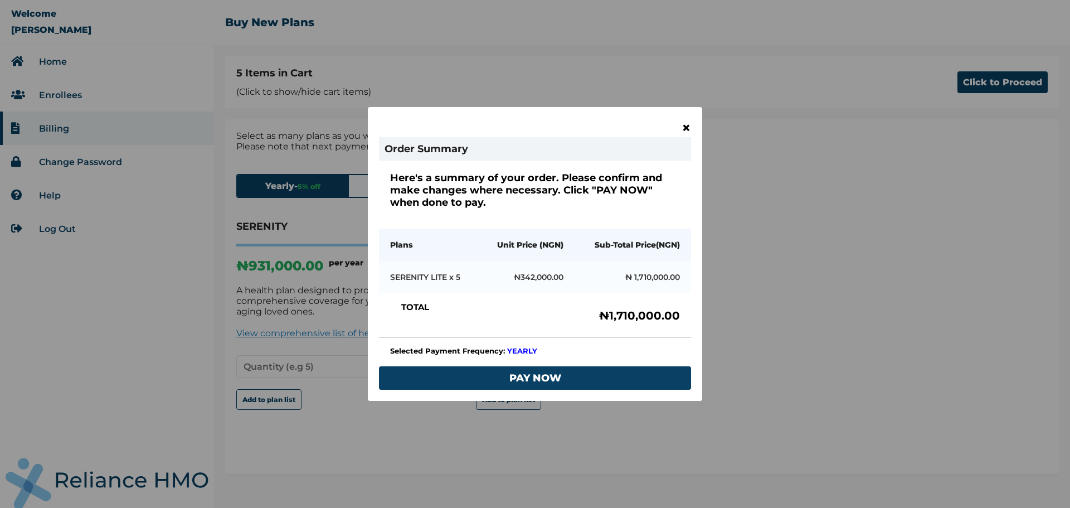 This screenshot has width=1070, height=508. I want to click on th: Unit Price (NGN), so click(527, 245).